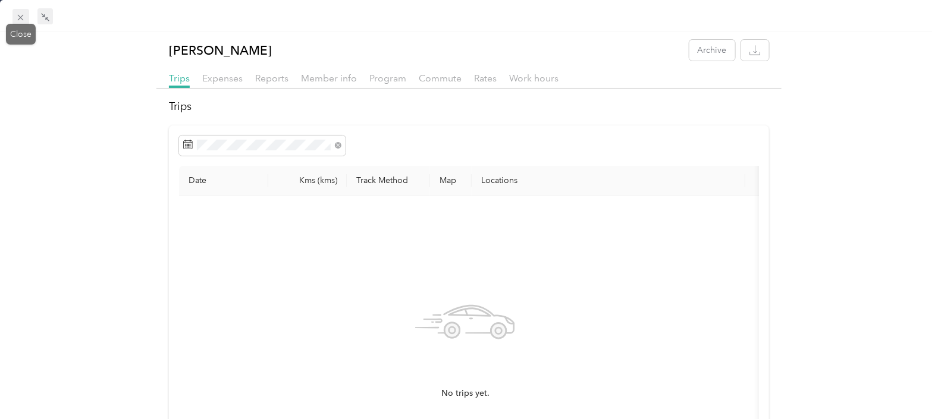  I want to click on h2: Trips, so click(468, 106).